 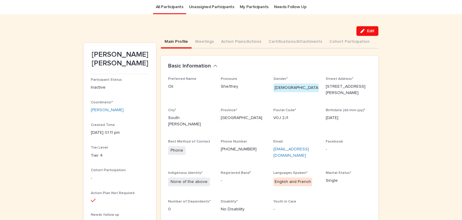 What do you see at coordinates (229, 201) in the screenshot?
I see `span: Disability*` at bounding box center [229, 201].